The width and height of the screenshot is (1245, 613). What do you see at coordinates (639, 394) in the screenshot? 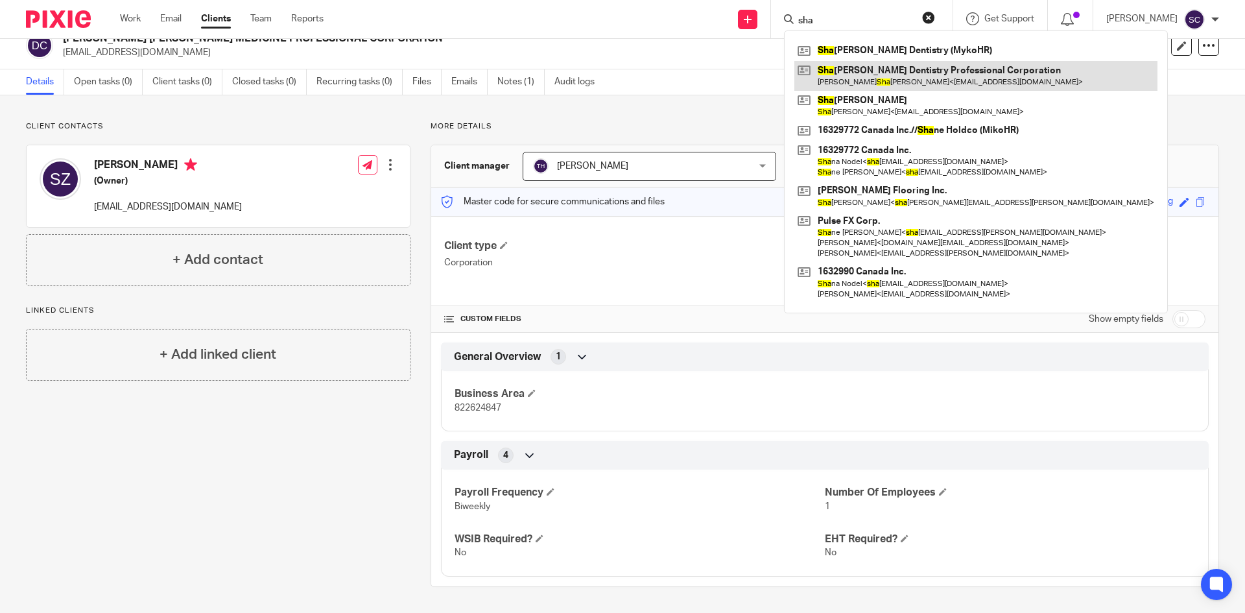
I see `h4: Business Area` at bounding box center [639, 394].